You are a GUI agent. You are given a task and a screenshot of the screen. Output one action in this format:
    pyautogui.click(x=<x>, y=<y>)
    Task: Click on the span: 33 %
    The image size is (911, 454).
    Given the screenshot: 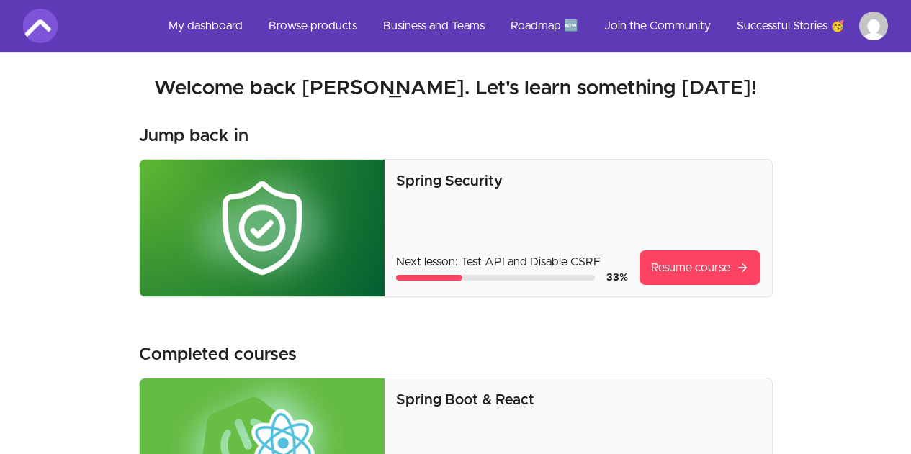 What is the action you would take?
    pyautogui.click(x=617, y=278)
    